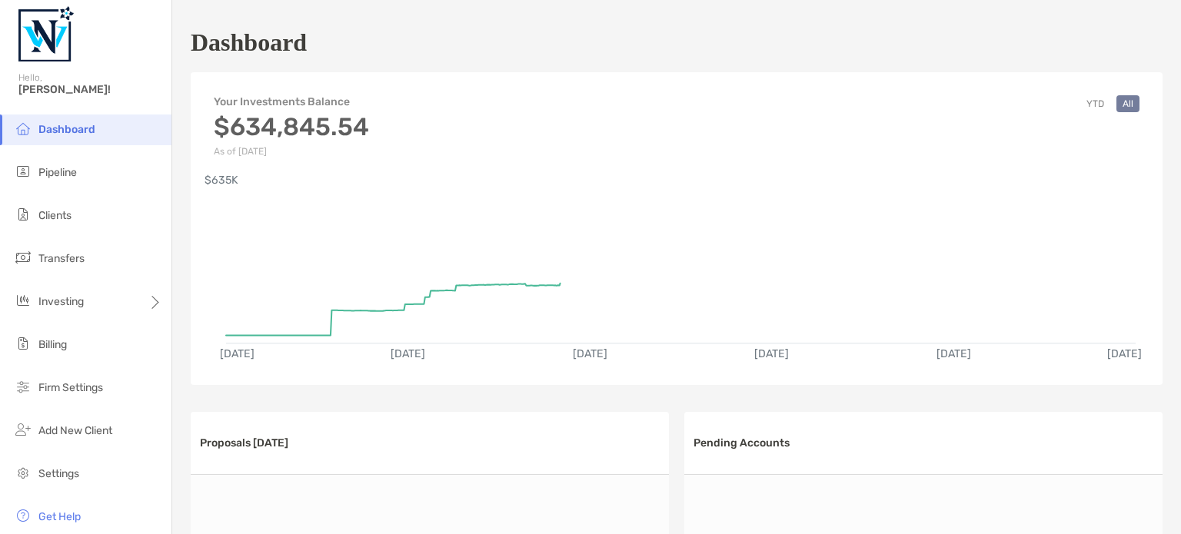 This screenshot has width=1181, height=534. What do you see at coordinates (23, 516) in the screenshot?
I see `img: get-help icon` at bounding box center [23, 516].